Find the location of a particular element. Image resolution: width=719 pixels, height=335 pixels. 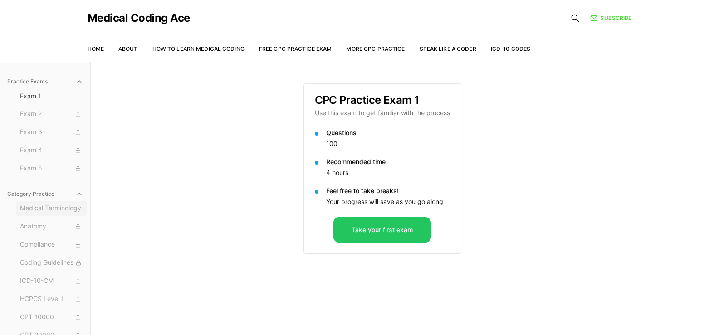

span: Medical Terminology is located at coordinates (51, 209).